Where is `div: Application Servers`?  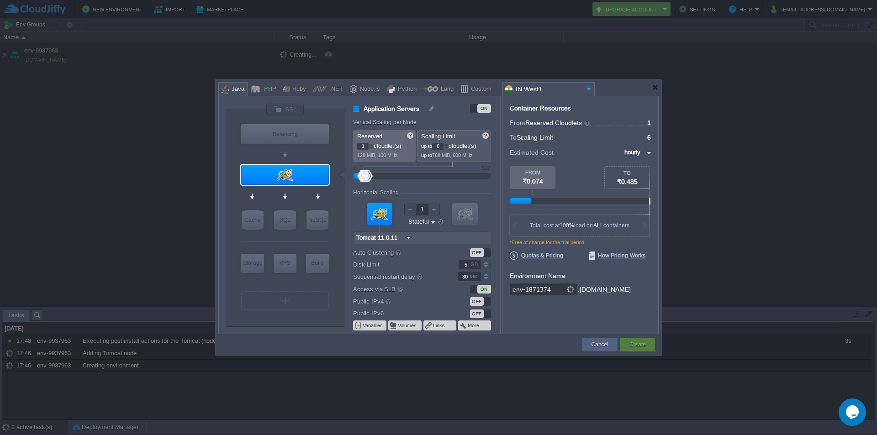 div: Application Servers is located at coordinates (285, 175).